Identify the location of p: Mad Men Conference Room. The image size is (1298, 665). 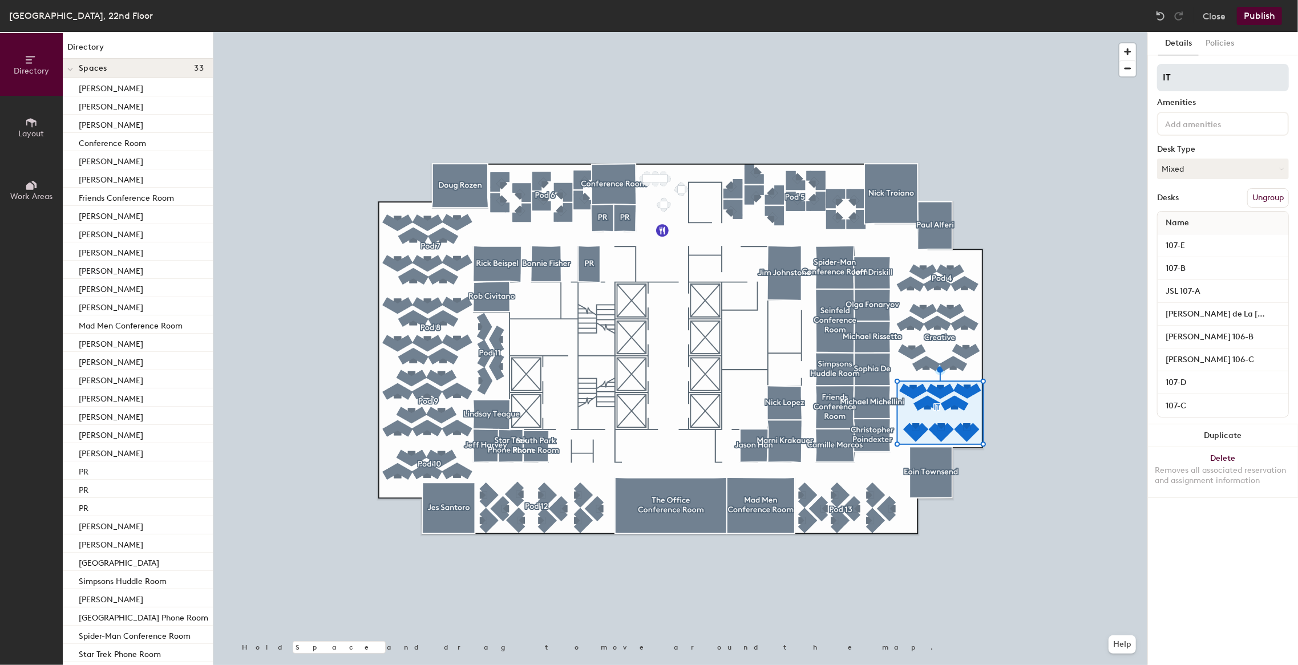
(131, 324).